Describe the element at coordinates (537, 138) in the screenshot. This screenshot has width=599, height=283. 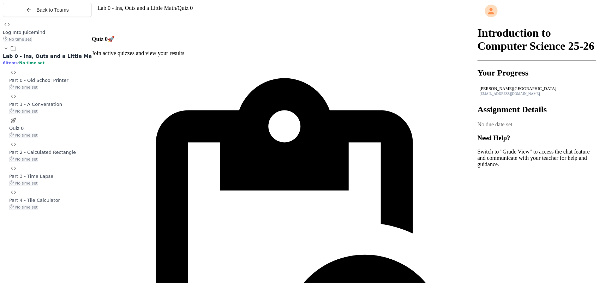
I see `h3: Need Help?` at that location.